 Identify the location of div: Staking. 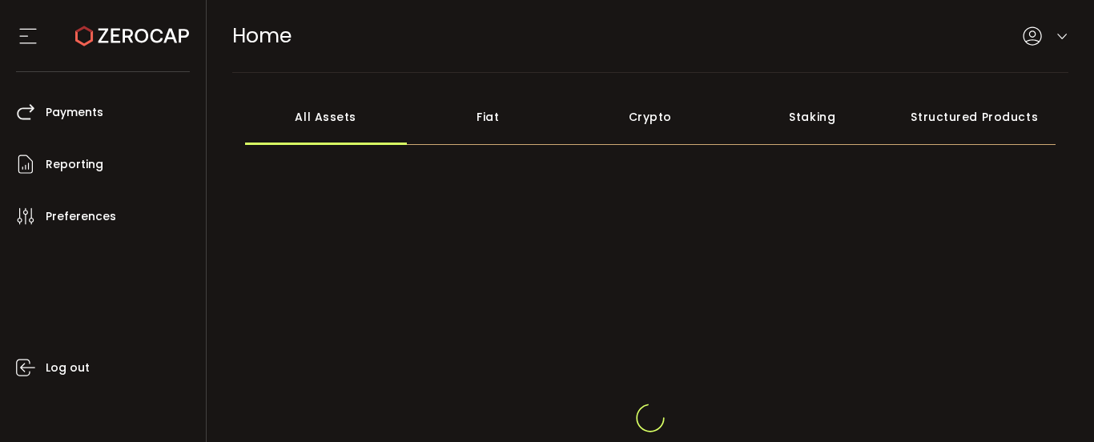
(812, 117).